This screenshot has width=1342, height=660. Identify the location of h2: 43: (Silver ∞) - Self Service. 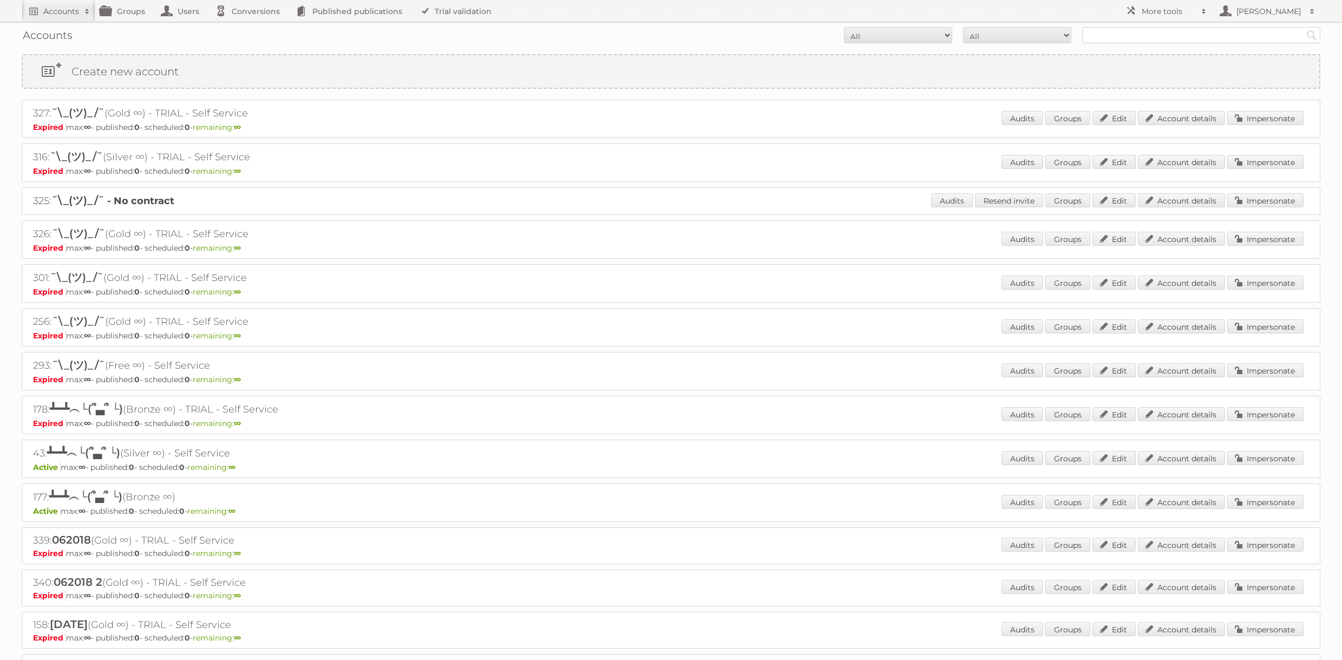
(223, 453).